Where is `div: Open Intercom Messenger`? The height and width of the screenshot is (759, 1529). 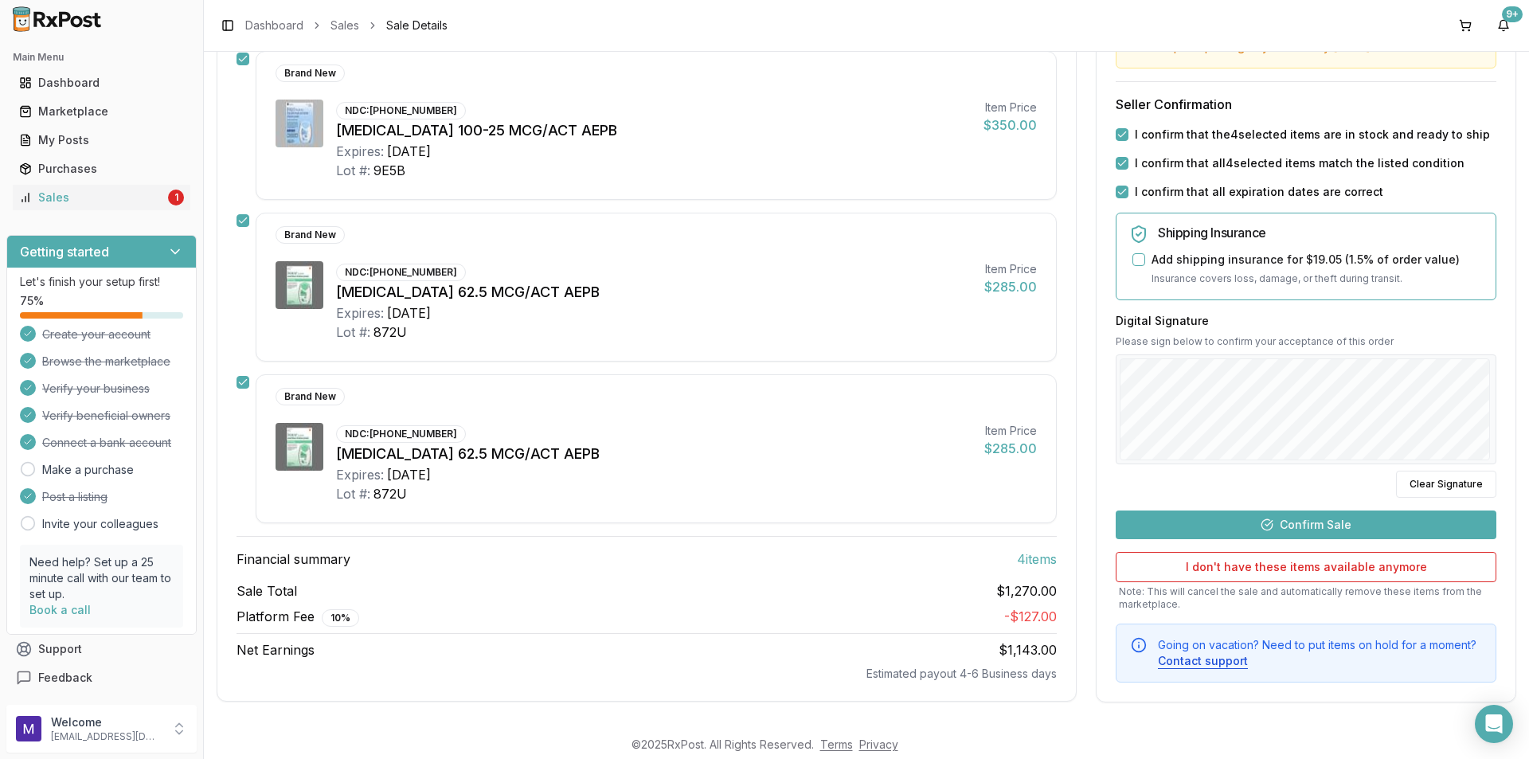
div: Open Intercom Messenger is located at coordinates (1494, 724).